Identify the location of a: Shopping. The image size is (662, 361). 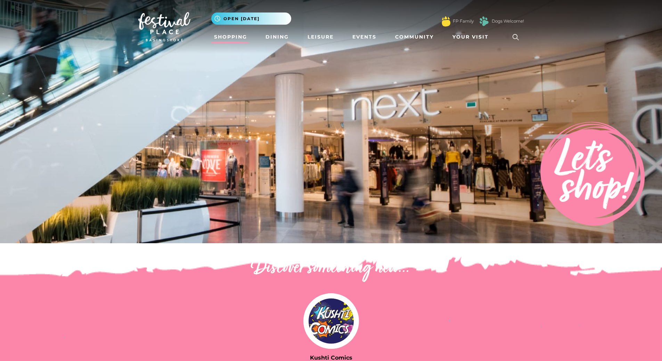
(230, 37).